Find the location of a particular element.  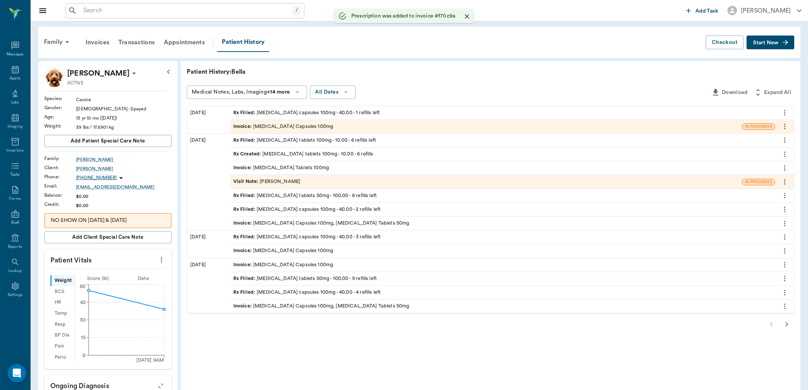

div: Tasks is located at coordinates (15, 175).